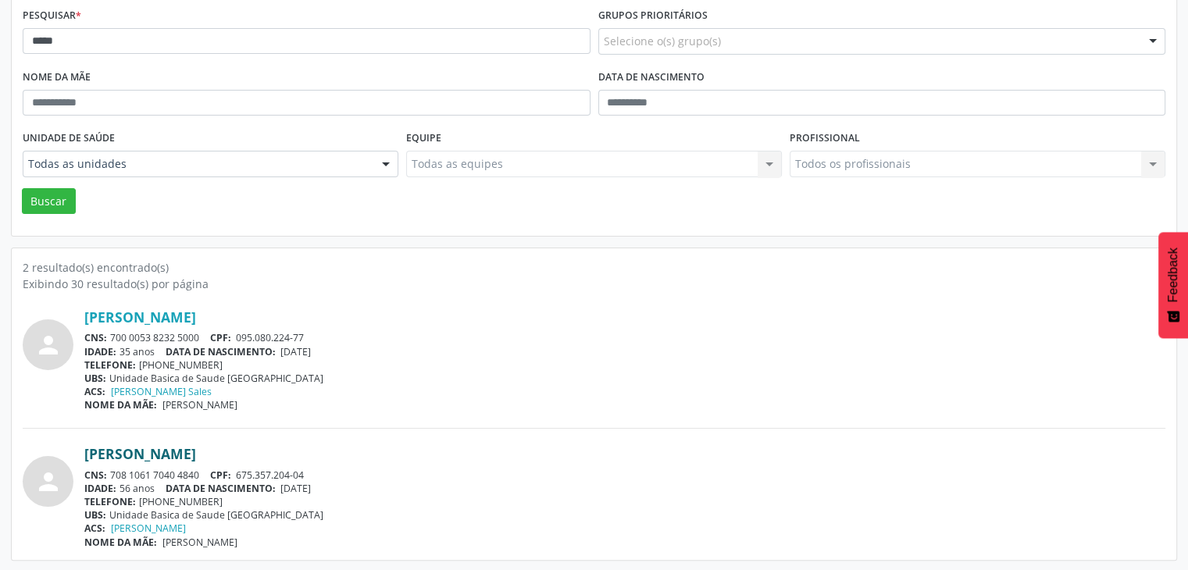 The height and width of the screenshot is (570, 1188). What do you see at coordinates (1173, 275) in the screenshot?
I see `span: Feedback` at bounding box center [1173, 275].